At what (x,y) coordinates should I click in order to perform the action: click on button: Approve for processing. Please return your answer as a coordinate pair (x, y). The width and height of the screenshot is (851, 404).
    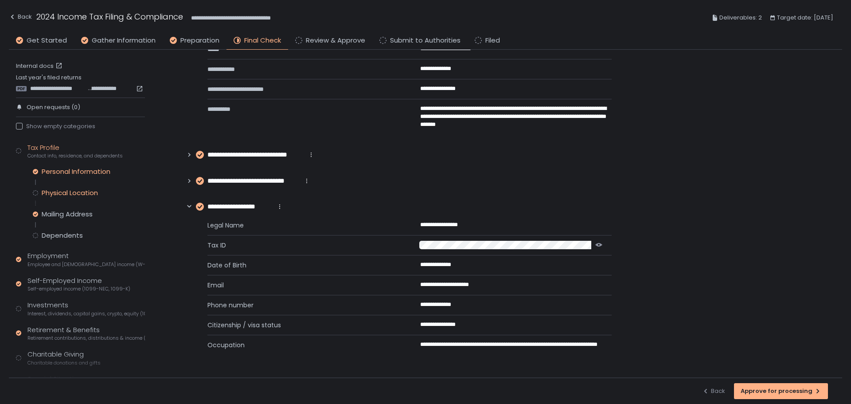
    Looking at the image, I should click on (781, 391).